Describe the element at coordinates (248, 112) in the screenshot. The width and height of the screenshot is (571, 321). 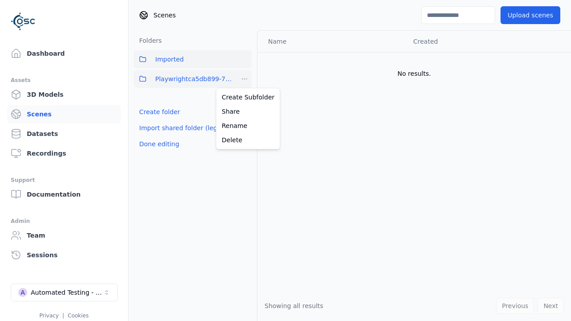
I see `a: Share` at that location.